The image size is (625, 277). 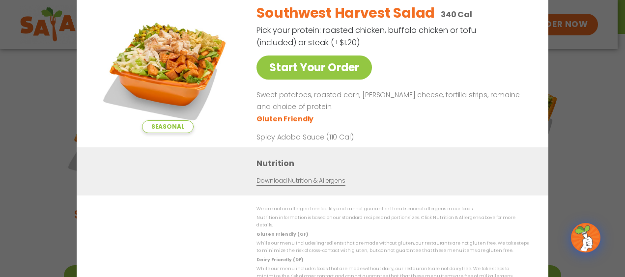 What do you see at coordinates (395, 163) in the screenshot?
I see `h3: Nutrition` at bounding box center [395, 163].